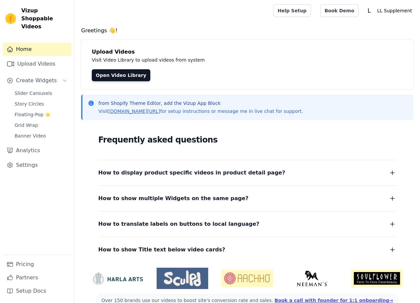 The width and height of the screenshot is (420, 303). Describe the element at coordinates (312, 278) in the screenshot. I see `img: Neeman's` at that location.